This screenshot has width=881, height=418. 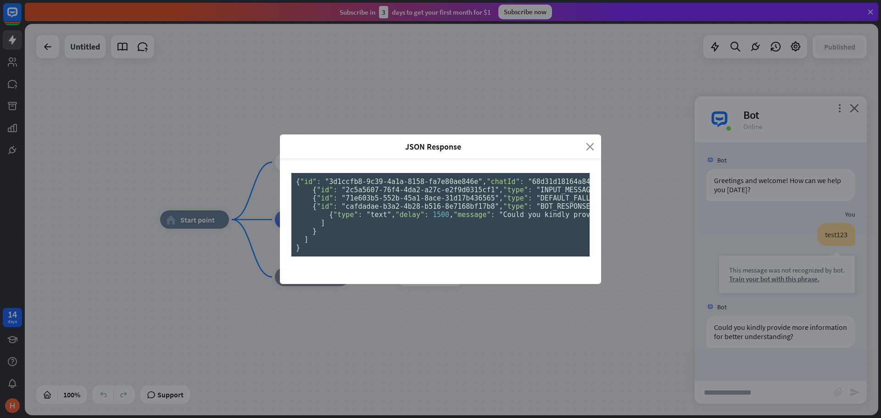 What do you see at coordinates (566, 207) in the screenshot?
I see `span: "BOT_RESPONSE"` at bounding box center [566, 207].